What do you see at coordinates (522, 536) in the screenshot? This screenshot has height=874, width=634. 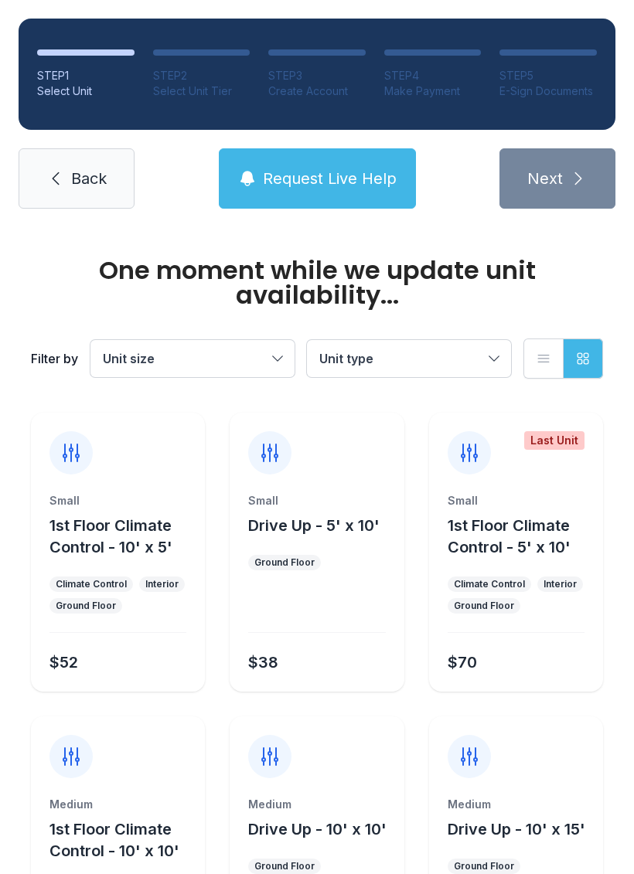 I see `button: 1st Floor Climate Control - 5' x 10'` at bounding box center [522, 536].